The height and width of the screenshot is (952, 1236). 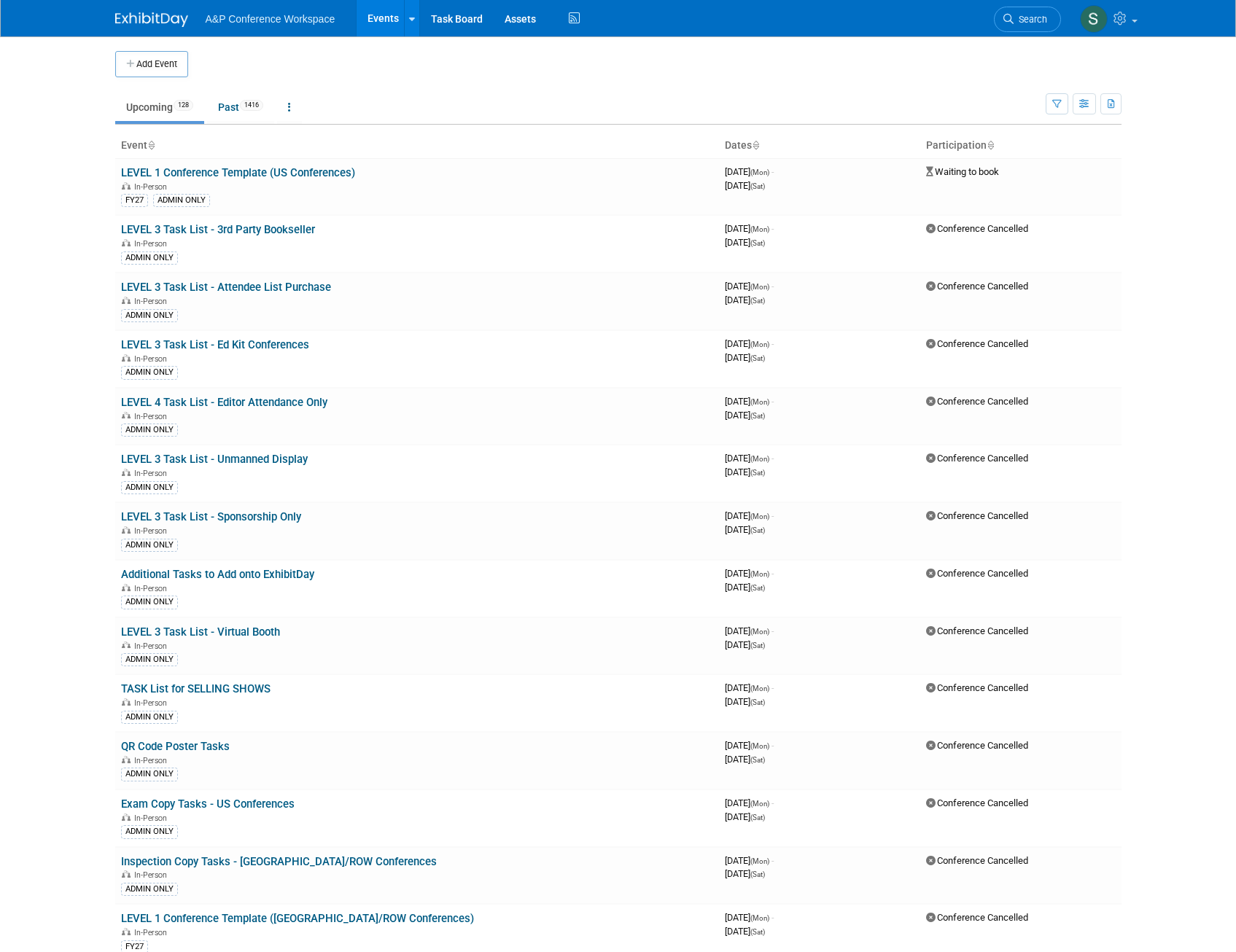 What do you see at coordinates (134, 200) in the screenshot?
I see `div: FY27` at bounding box center [134, 200].